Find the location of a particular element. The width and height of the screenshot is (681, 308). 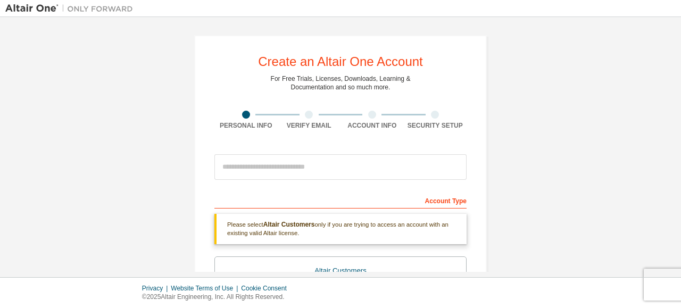

img: Altair One is located at coordinates (72, 9).